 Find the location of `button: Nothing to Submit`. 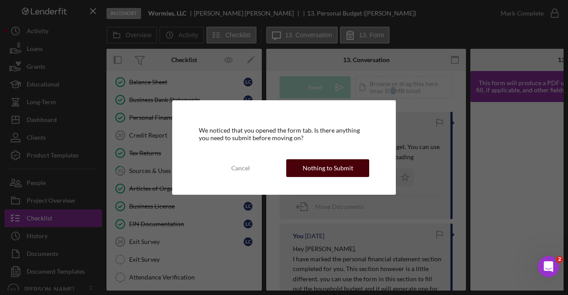

button: Nothing to Submit is located at coordinates (328, 168).